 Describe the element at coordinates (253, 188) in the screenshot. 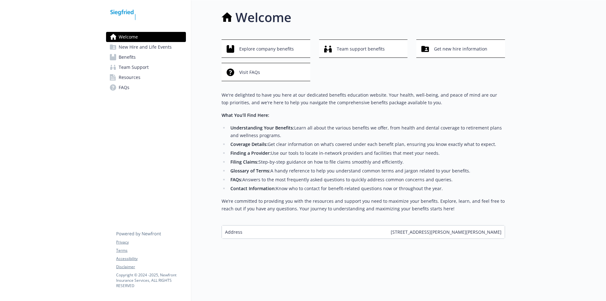

I see `strong: Contact Information:` at that location.